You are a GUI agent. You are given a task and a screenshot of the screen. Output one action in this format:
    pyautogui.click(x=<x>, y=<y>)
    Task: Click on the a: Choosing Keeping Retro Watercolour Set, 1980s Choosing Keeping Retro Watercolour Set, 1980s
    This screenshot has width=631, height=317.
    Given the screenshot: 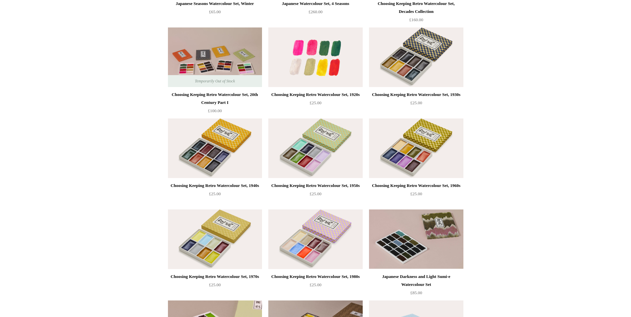 What is the action you would take?
    pyautogui.click(x=315, y=239)
    